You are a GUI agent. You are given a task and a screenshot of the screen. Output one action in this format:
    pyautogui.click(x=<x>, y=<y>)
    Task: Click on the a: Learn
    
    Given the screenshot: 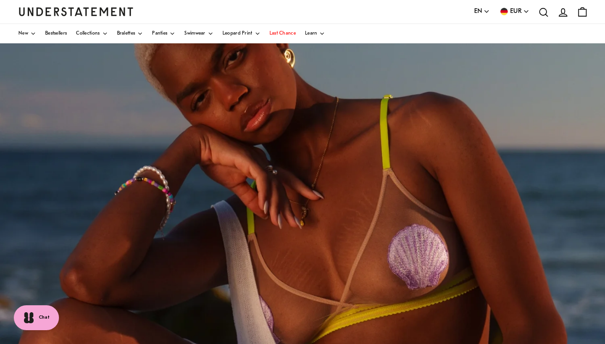 What is the action you would take?
    pyautogui.click(x=315, y=34)
    